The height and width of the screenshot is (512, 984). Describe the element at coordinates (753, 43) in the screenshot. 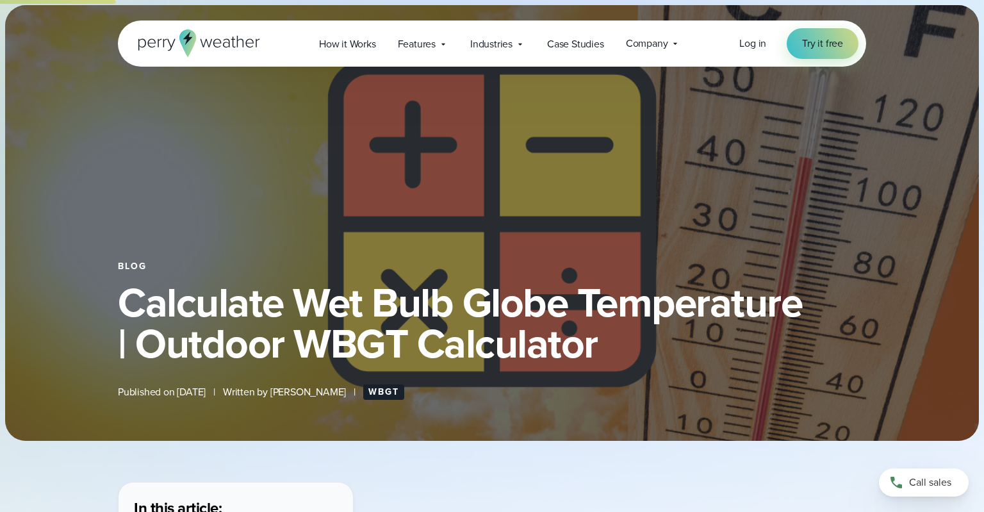

I see `span: Log in` at that location.